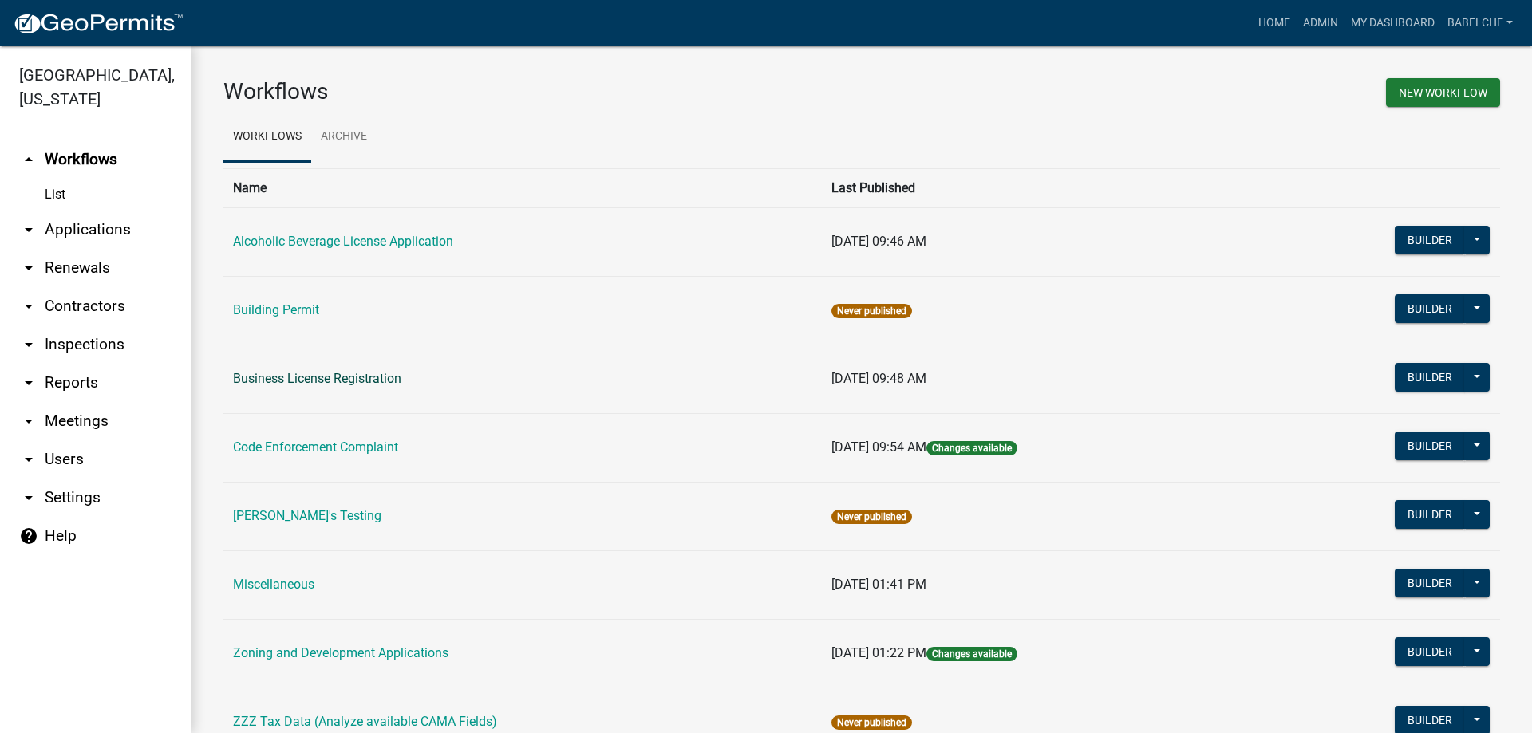 This screenshot has width=1532, height=733. Describe the element at coordinates (343, 241) in the screenshot. I see `a: Alcoholic Beverage License Application` at that location.